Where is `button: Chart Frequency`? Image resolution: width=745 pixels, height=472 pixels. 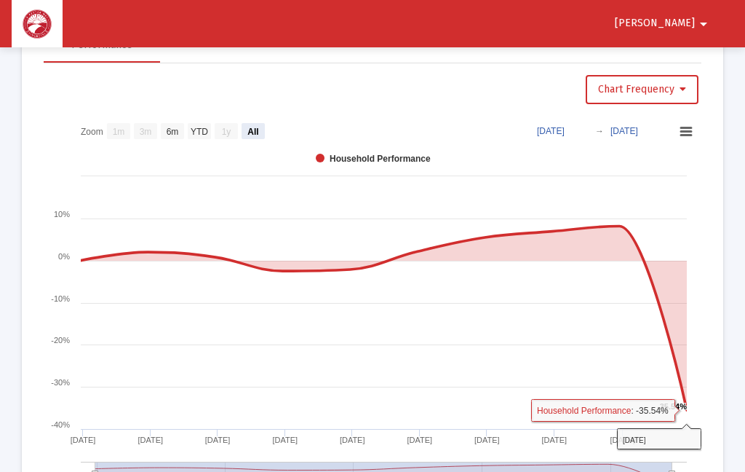 button: Chart Frequency is located at coordinates (642, 90).